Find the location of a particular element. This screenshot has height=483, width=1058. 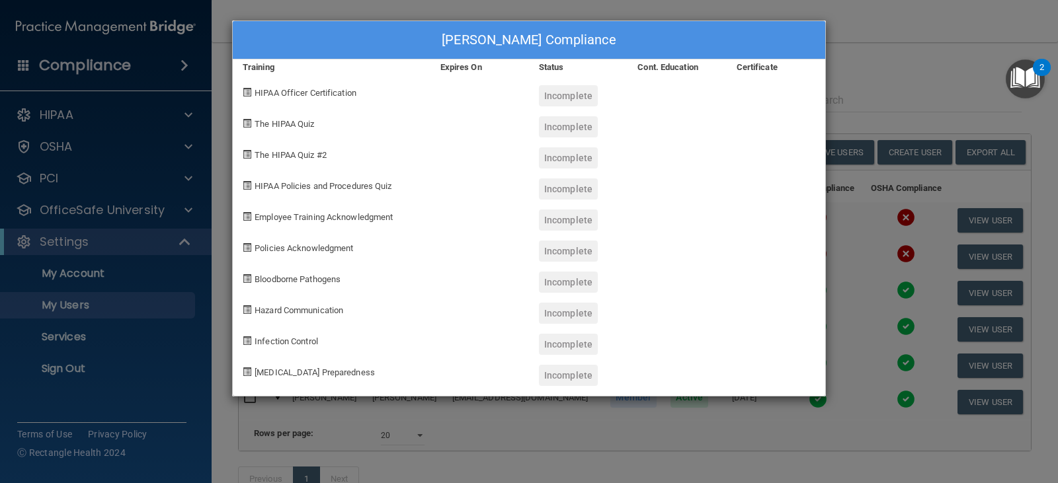

div: Training is located at coordinates (331, 67).